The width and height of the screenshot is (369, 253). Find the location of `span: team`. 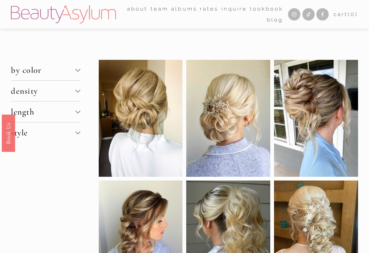

span: team is located at coordinates (160, 9).